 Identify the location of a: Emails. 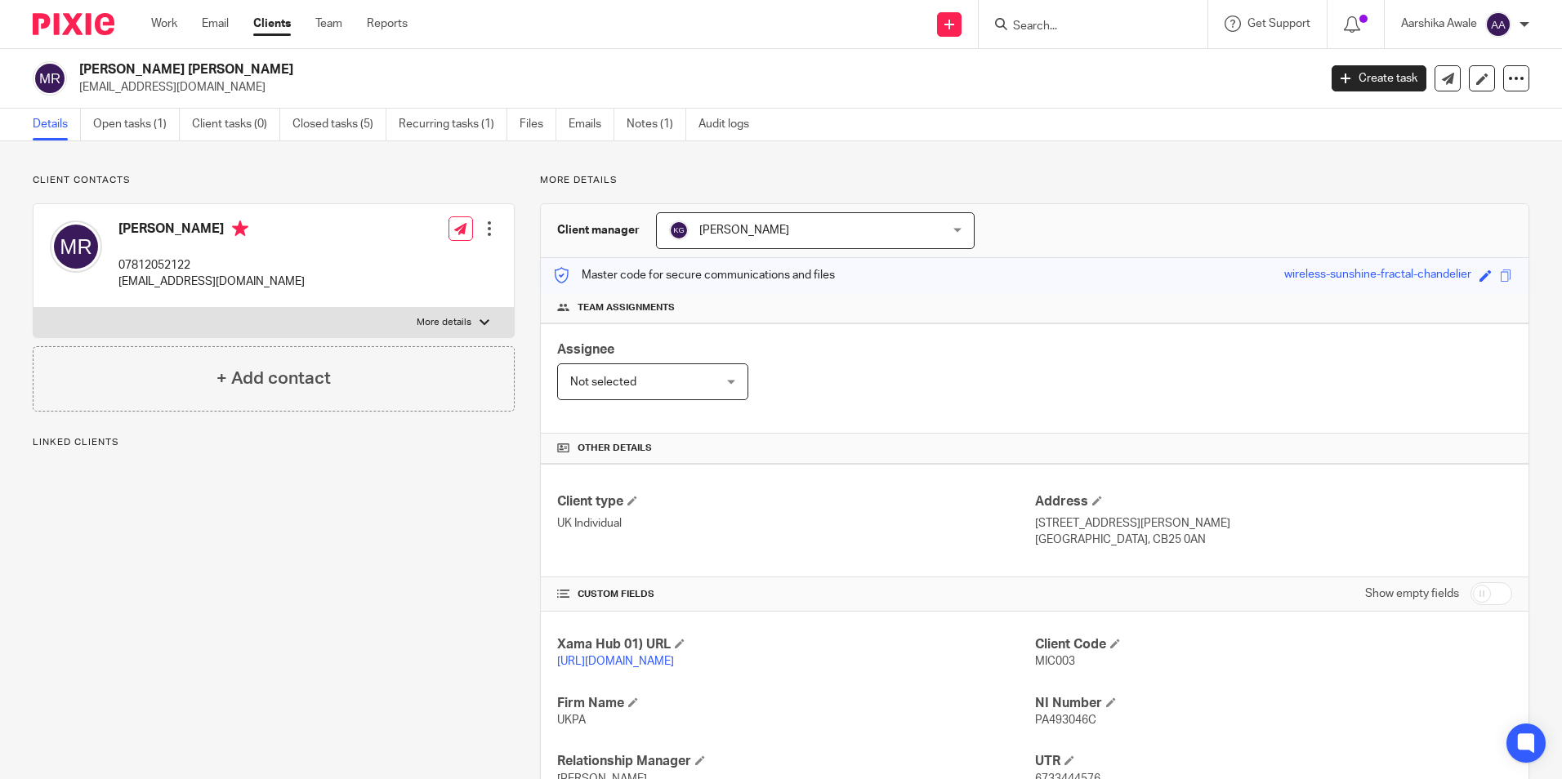
(591, 124).